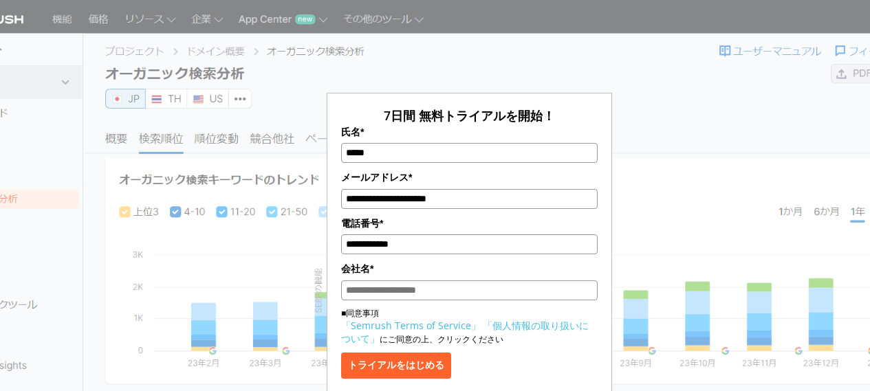 Image resolution: width=870 pixels, height=391 pixels. What do you see at coordinates (411, 325) in the screenshot?
I see `a: 「Semrush Terms of Service」` at bounding box center [411, 325].